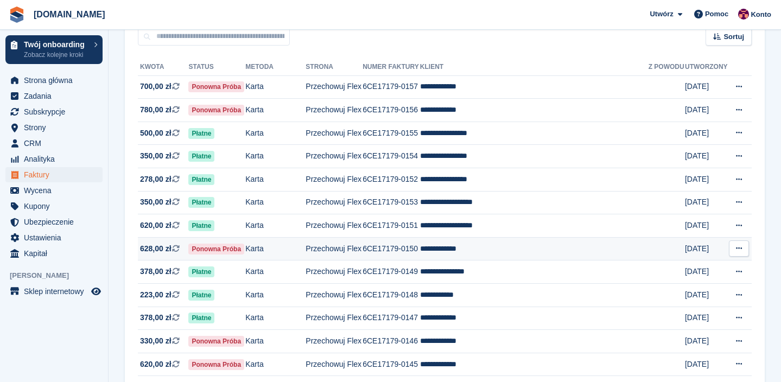  I want to click on th: Numer faktury, so click(391, 67).